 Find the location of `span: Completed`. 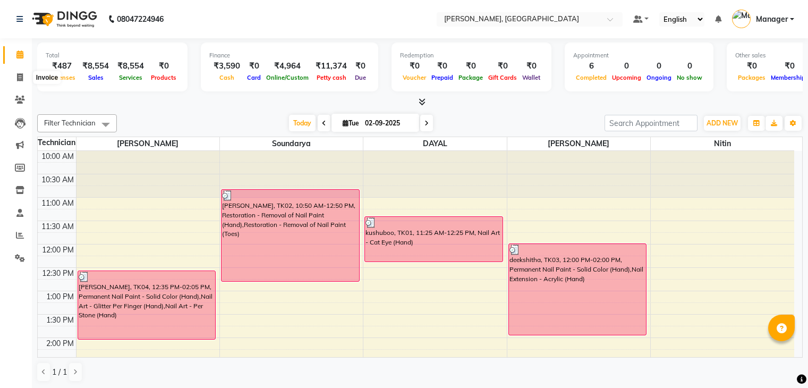

span: Completed is located at coordinates (591, 78).